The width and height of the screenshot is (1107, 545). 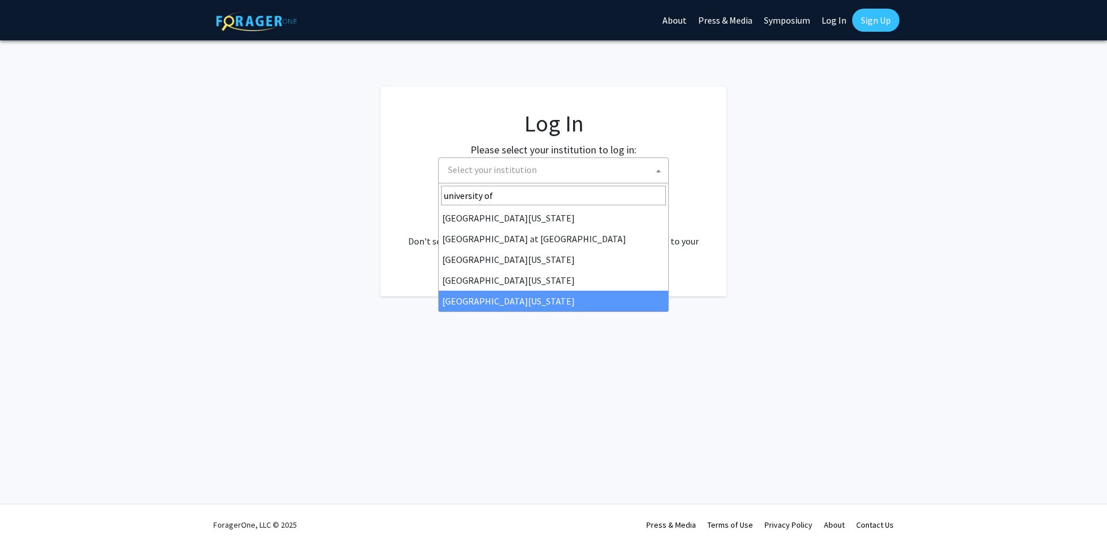 I want to click on a: Contact Us, so click(x=875, y=525).